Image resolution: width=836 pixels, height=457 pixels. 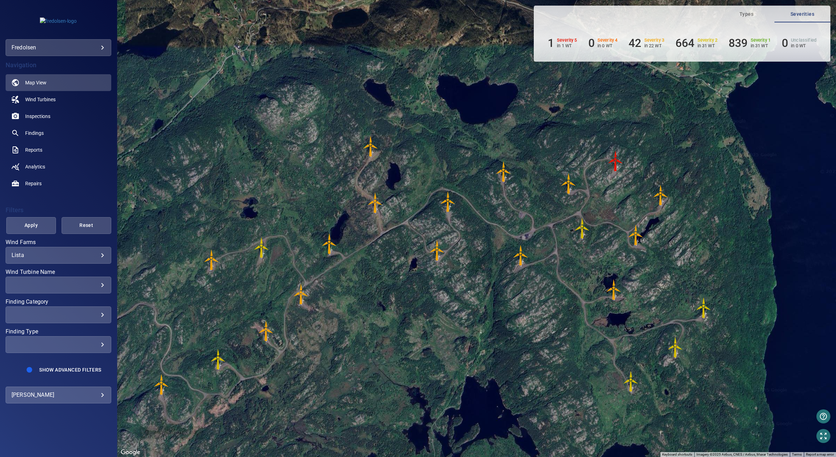 I want to click on h6: Severity 3, so click(x=655, y=40).